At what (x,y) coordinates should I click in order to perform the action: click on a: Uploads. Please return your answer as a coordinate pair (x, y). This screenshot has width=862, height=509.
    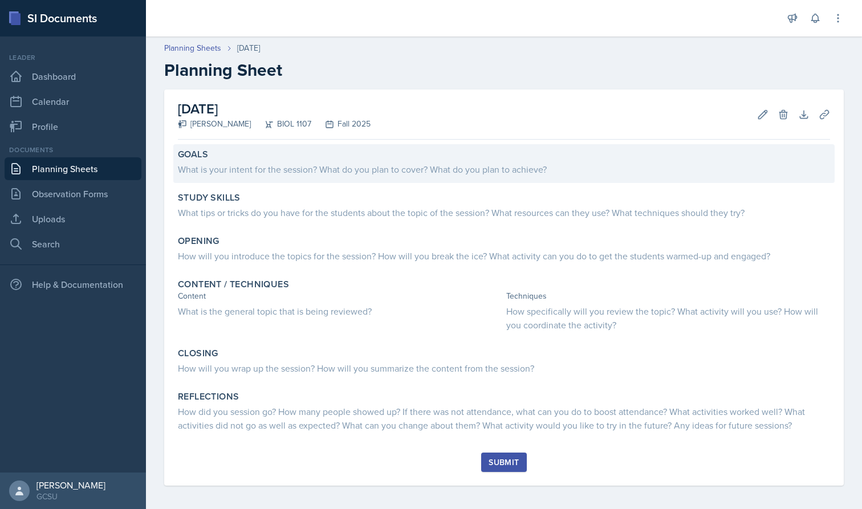
    Looking at the image, I should click on (73, 219).